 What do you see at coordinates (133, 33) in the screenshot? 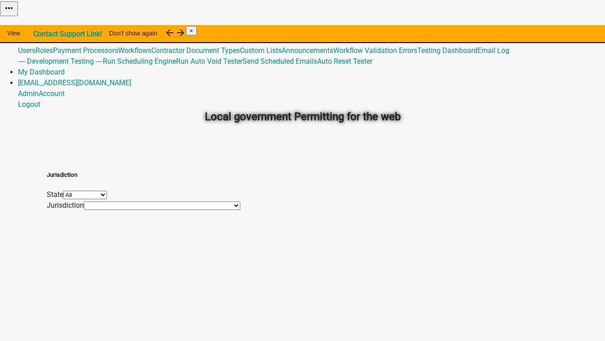
I see `button: Don't show again` at bounding box center [133, 33].